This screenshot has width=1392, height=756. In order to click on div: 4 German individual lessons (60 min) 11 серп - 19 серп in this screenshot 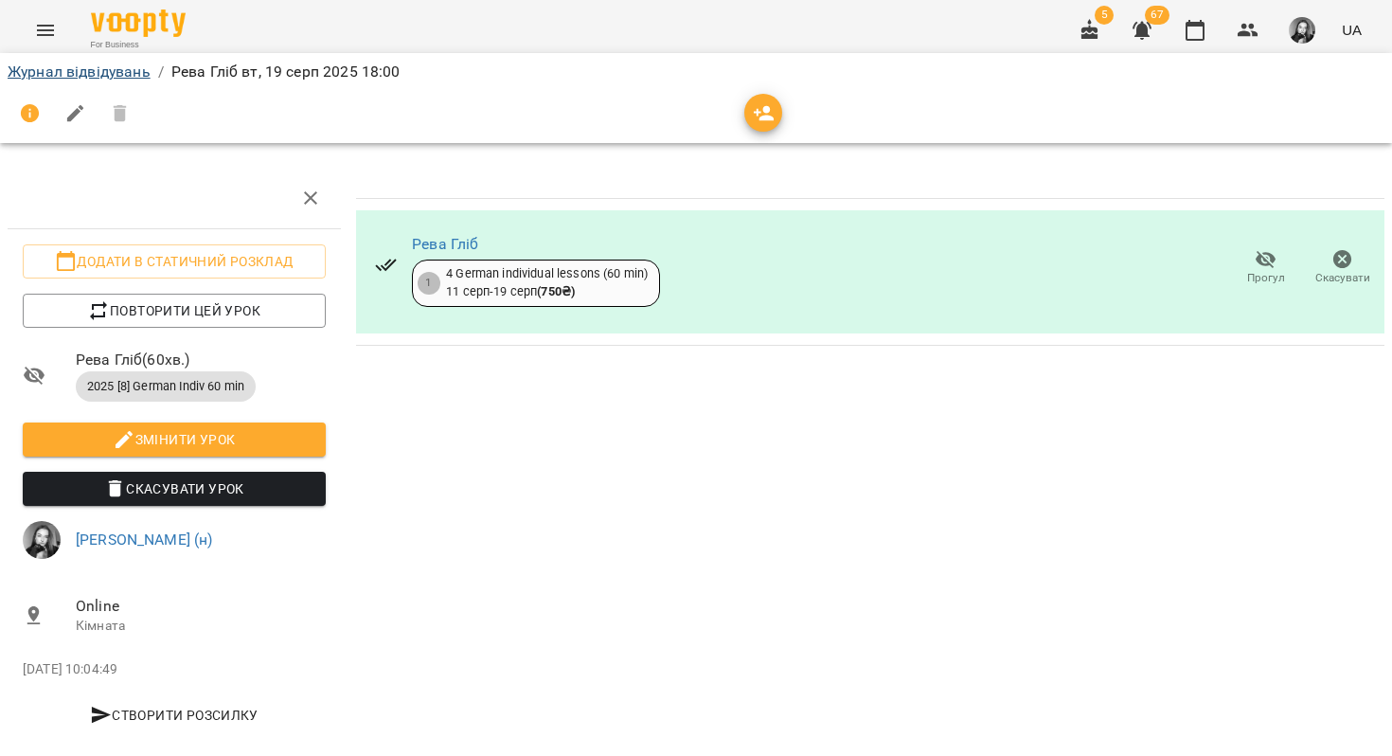, I will do `click(546, 282)`.